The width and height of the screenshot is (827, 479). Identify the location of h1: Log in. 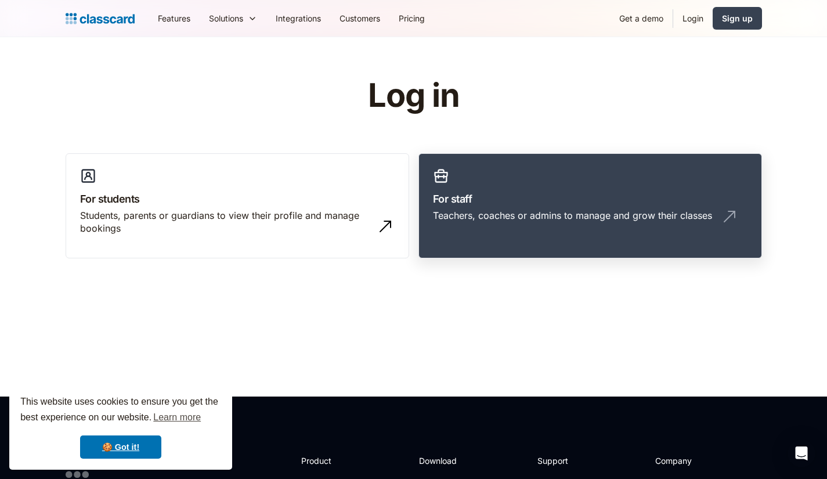
(413, 96).